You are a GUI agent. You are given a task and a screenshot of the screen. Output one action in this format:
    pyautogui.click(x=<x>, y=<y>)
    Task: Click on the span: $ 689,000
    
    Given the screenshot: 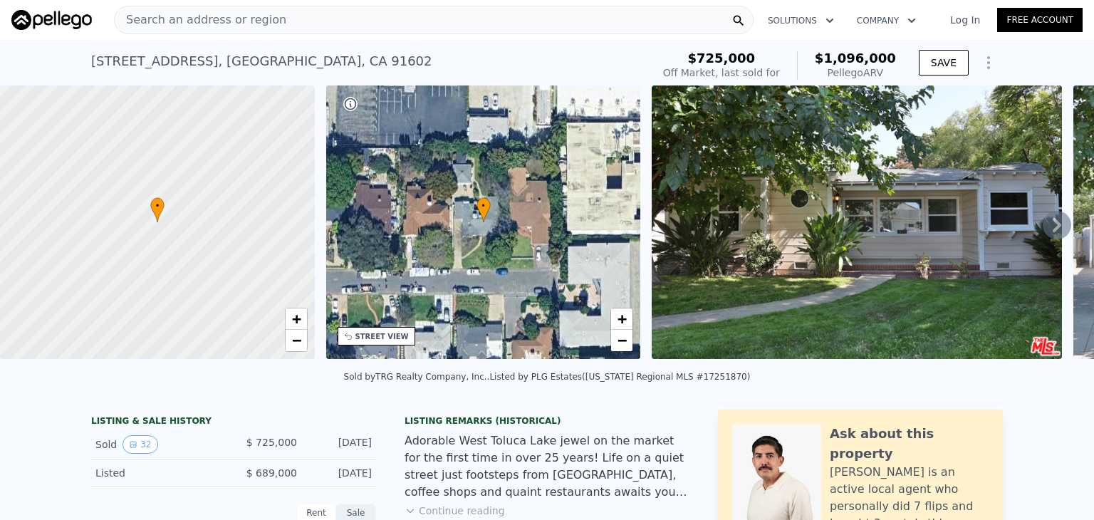 What is the action you would take?
    pyautogui.click(x=271, y=473)
    